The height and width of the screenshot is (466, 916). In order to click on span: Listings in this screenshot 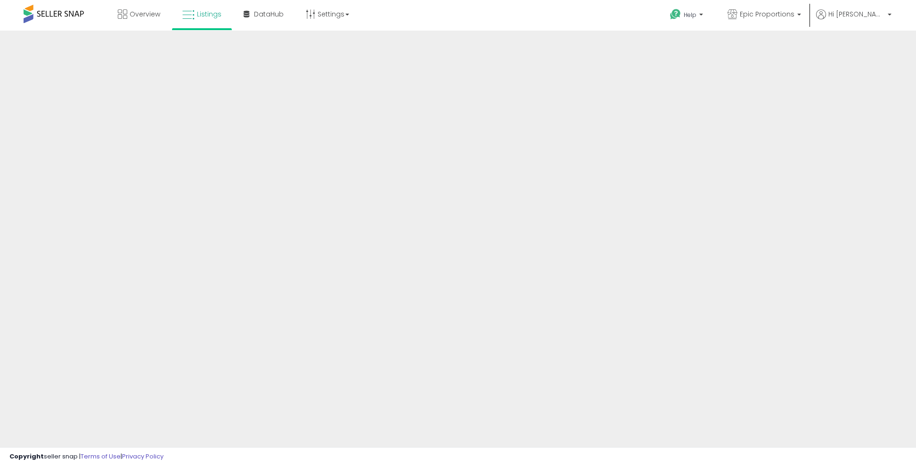, I will do `click(209, 14)`.